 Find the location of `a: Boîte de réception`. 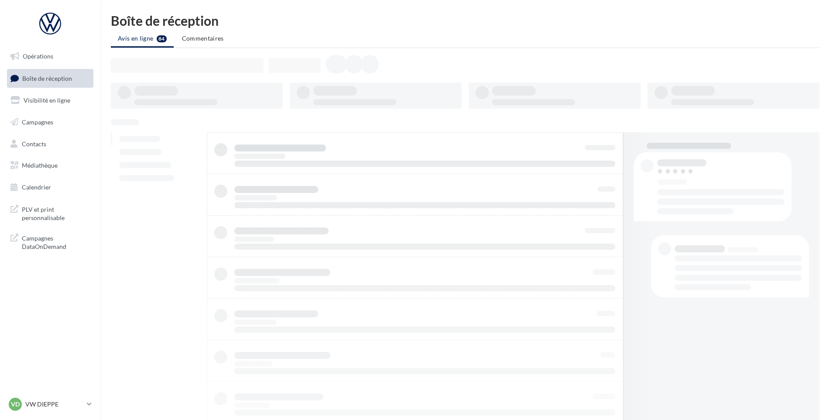

a: Boîte de réception is located at coordinates (50, 78).